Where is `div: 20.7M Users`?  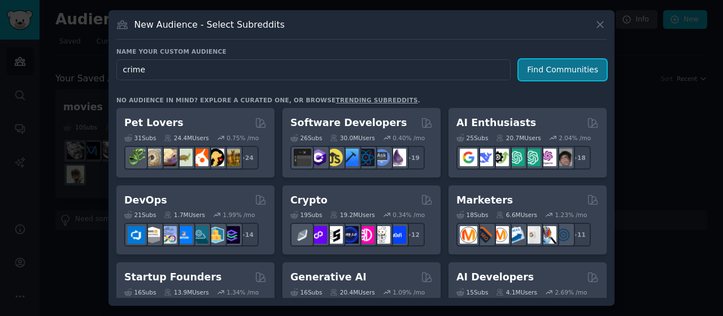 div: 20.7M Users is located at coordinates (518, 138).